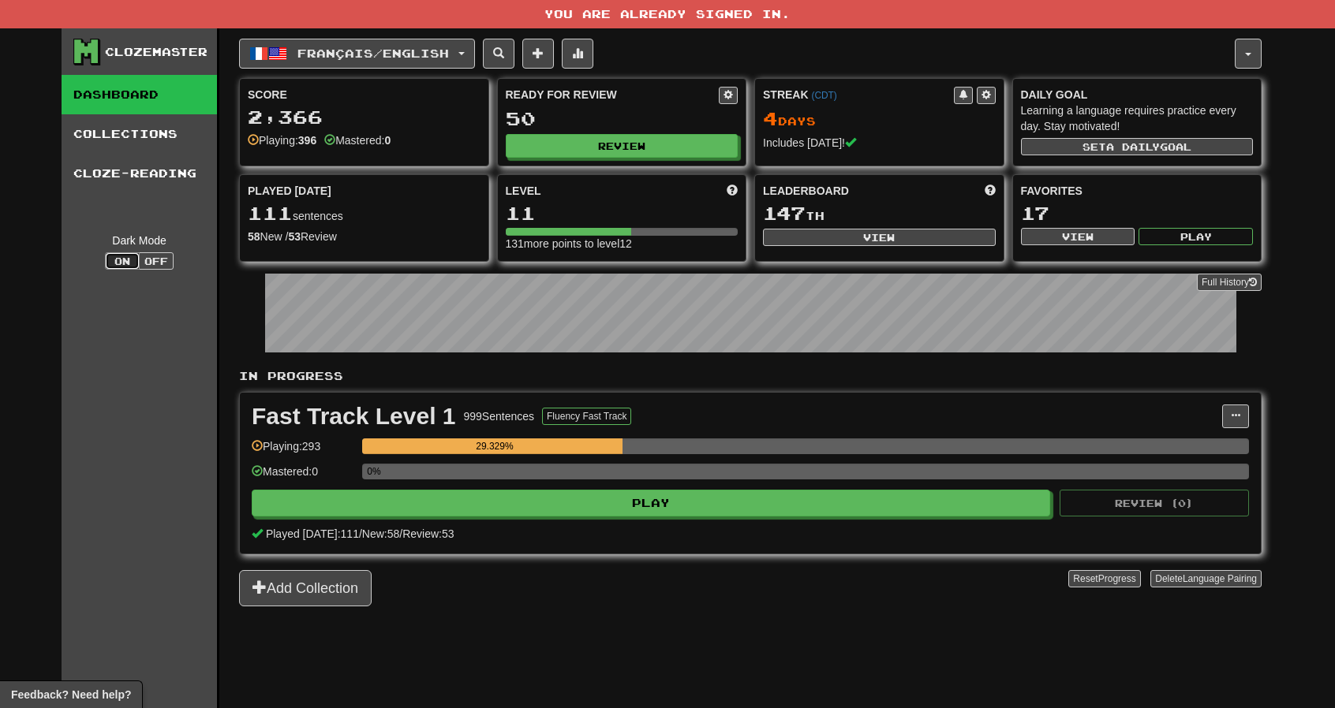 The width and height of the screenshot is (1335, 708). What do you see at coordinates (499, 417) in the screenshot?
I see `div: 999 Sentences` at bounding box center [499, 417].